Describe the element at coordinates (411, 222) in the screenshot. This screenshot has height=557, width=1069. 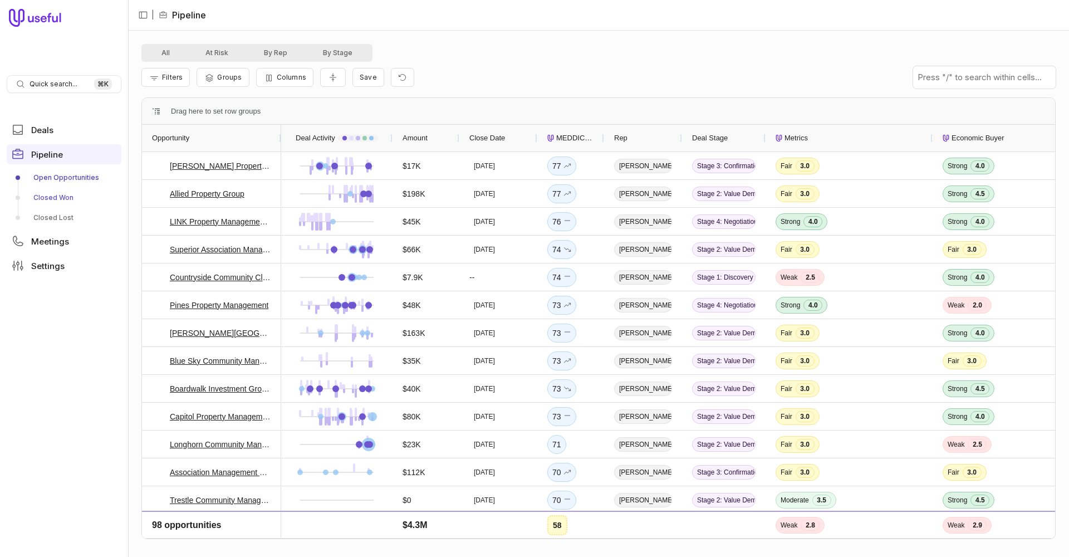
I see `div: $45K` at that location.